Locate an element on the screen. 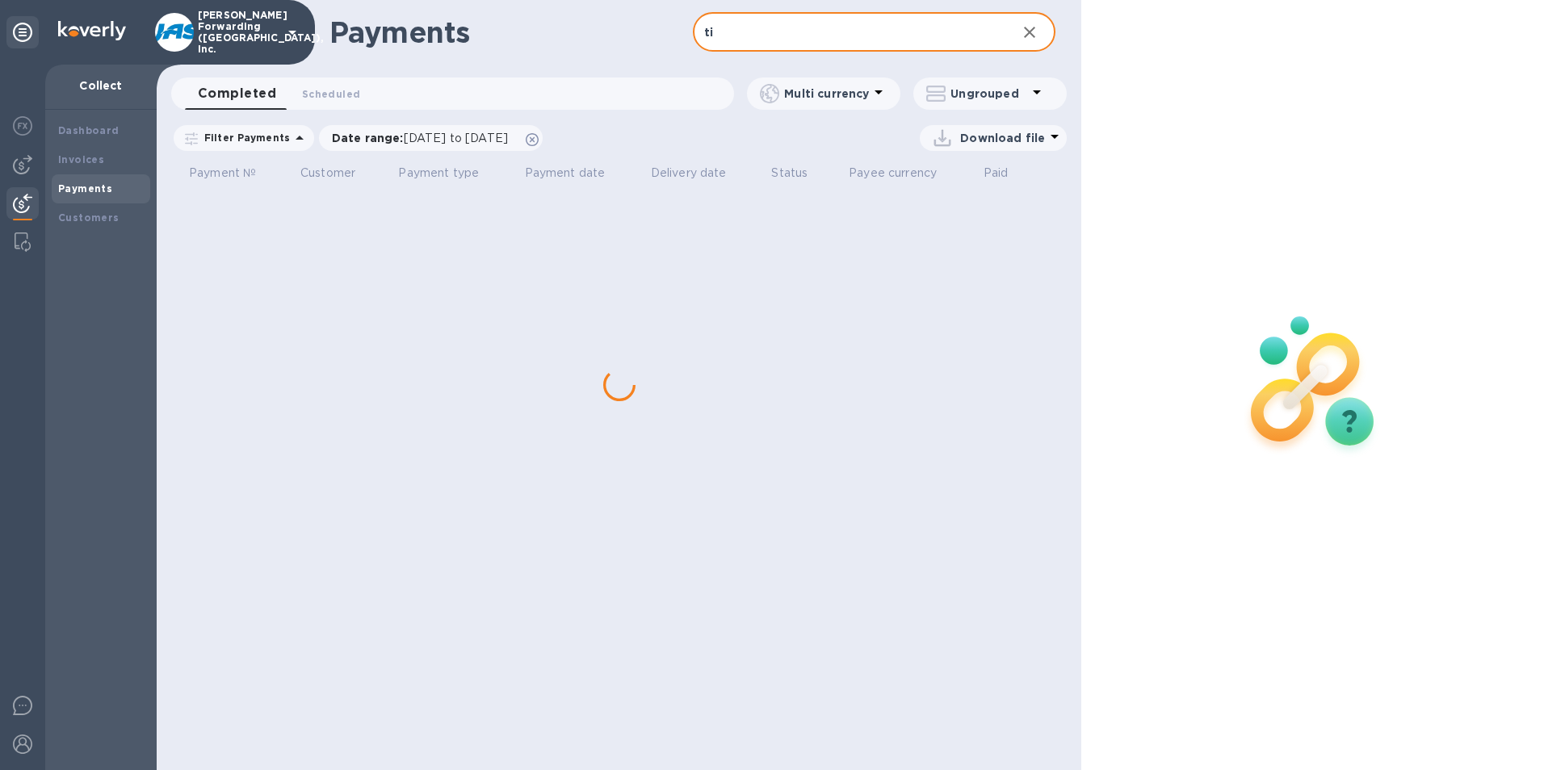 Image resolution: width=1544 pixels, height=770 pixels. span: Payment № is located at coordinates (233, 173).